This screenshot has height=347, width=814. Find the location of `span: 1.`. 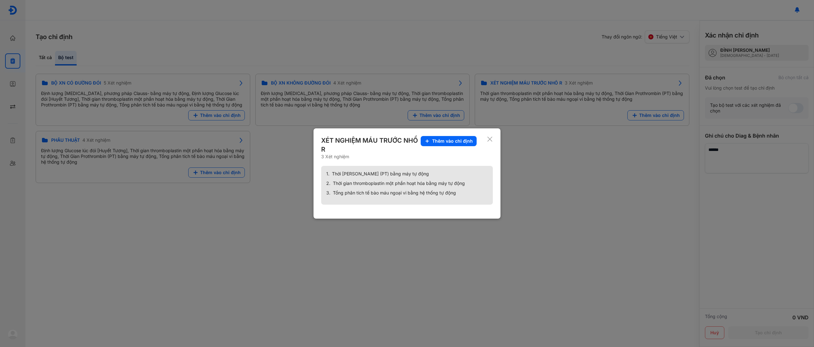

span: 1. is located at coordinates (328, 174).